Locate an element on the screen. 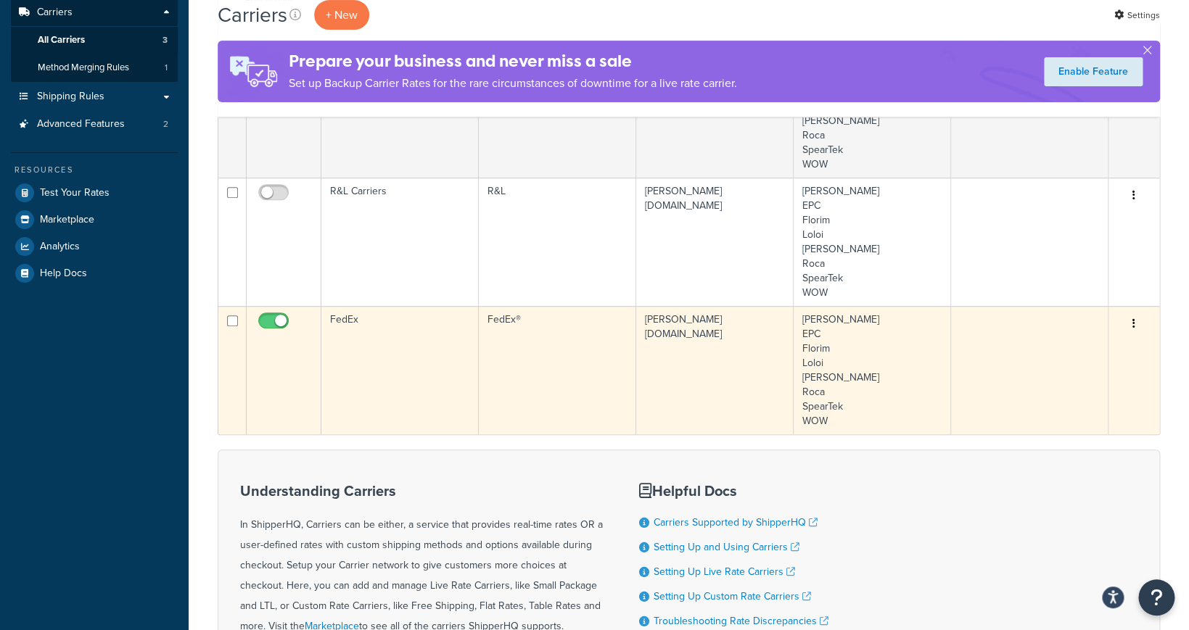  li: All Carriers is located at coordinates (94, 40).